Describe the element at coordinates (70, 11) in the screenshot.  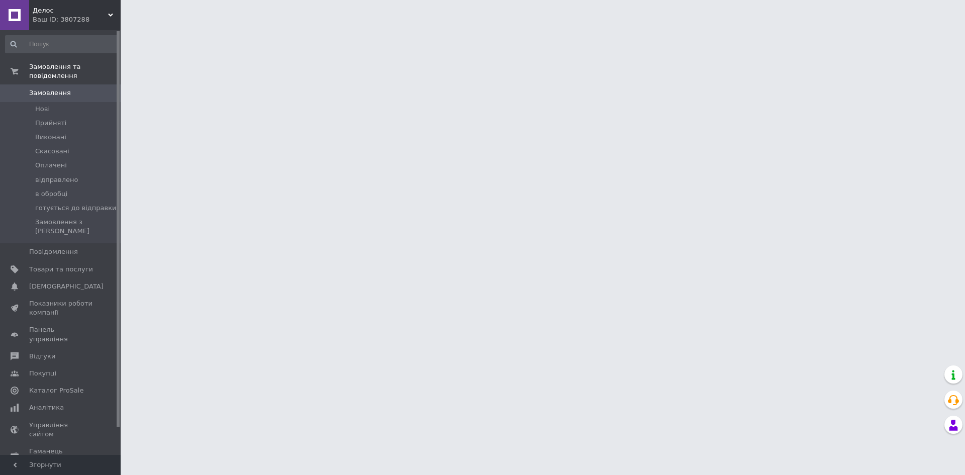
I see `span: Делос` at that location.